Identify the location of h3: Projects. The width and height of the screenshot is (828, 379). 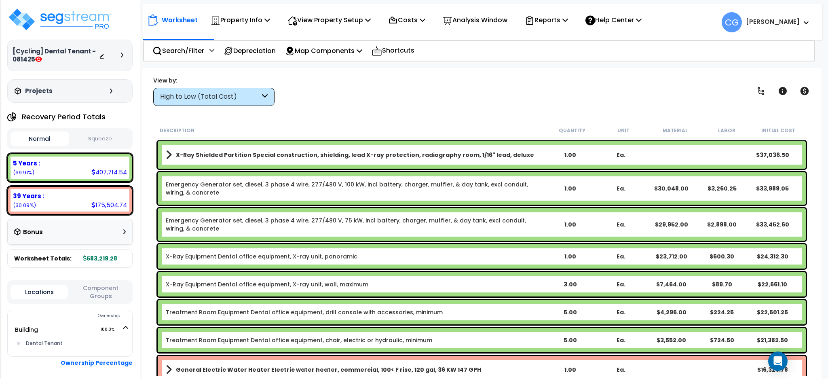
(39, 91).